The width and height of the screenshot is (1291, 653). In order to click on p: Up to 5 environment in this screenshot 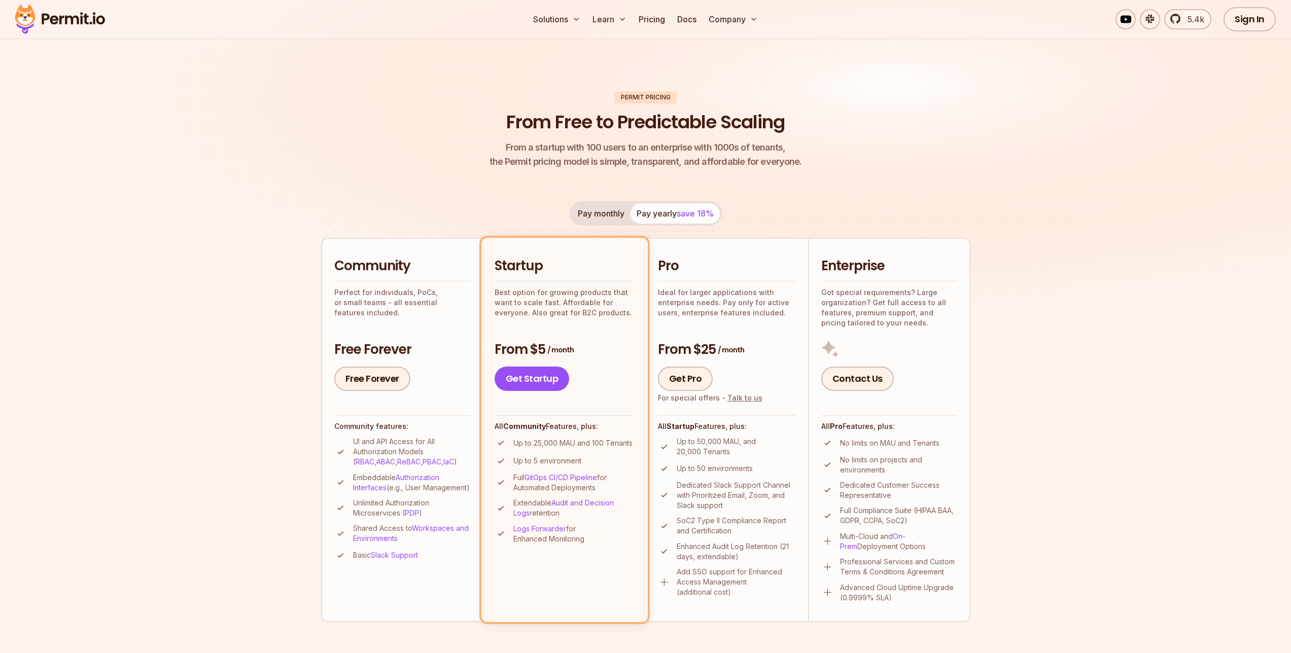, I will do `click(547, 461)`.